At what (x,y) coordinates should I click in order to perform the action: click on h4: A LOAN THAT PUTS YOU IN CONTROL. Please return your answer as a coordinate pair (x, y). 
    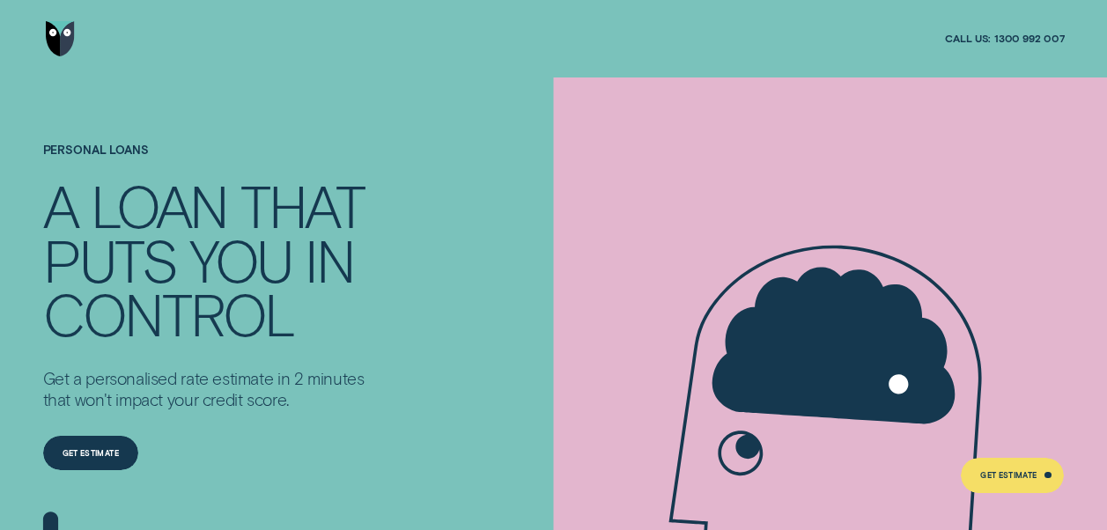
    Looking at the image, I should click on (211, 260).